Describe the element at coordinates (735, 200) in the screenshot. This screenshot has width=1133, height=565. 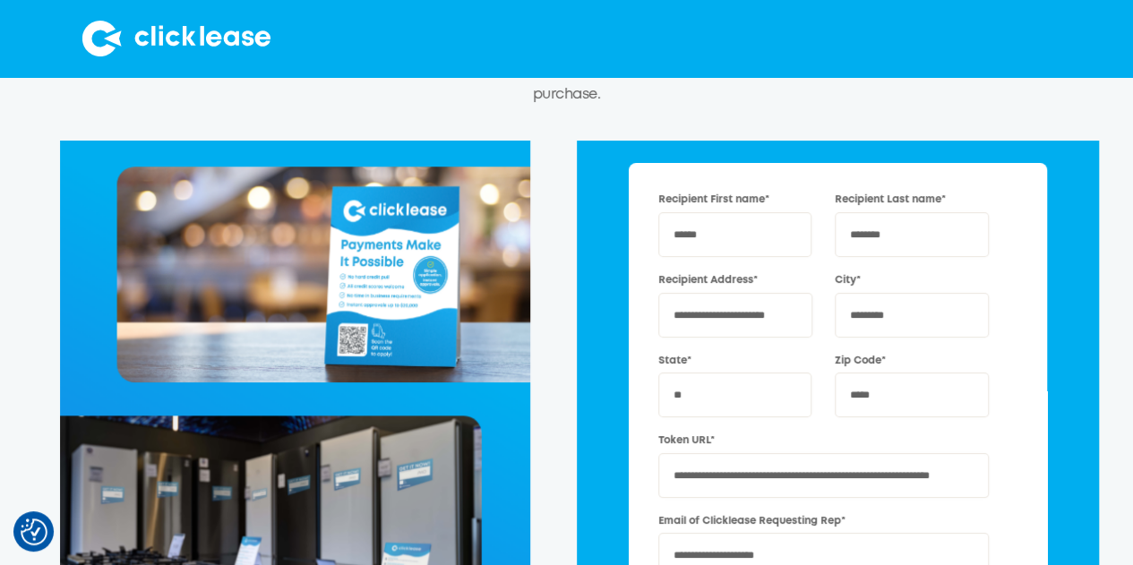
I see `label: Recipient First name*` at that location.